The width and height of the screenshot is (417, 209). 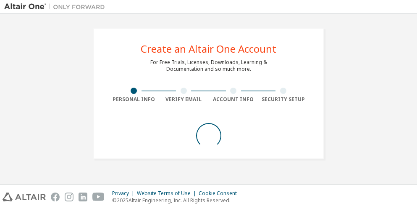 I want to click on div: For Free Trials, Licenses, Downloads, Learning & Documentation and so much more., so click(x=209, y=66).